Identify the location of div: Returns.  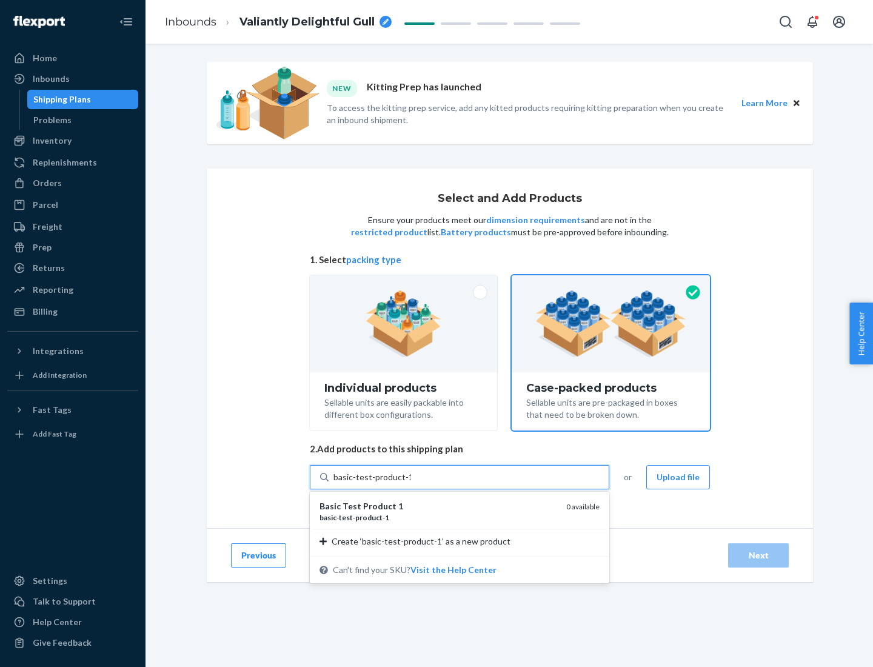
(48, 268).